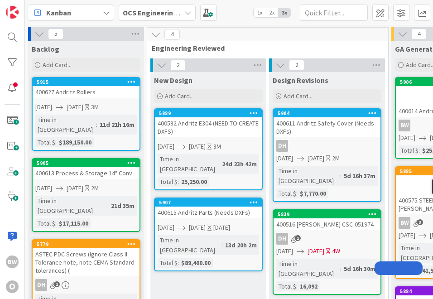 The height and width of the screenshot is (299, 433). What do you see at coordinates (217, 146) in the screenshot?
I see `div: 3M` at bounding box center [217, 146].